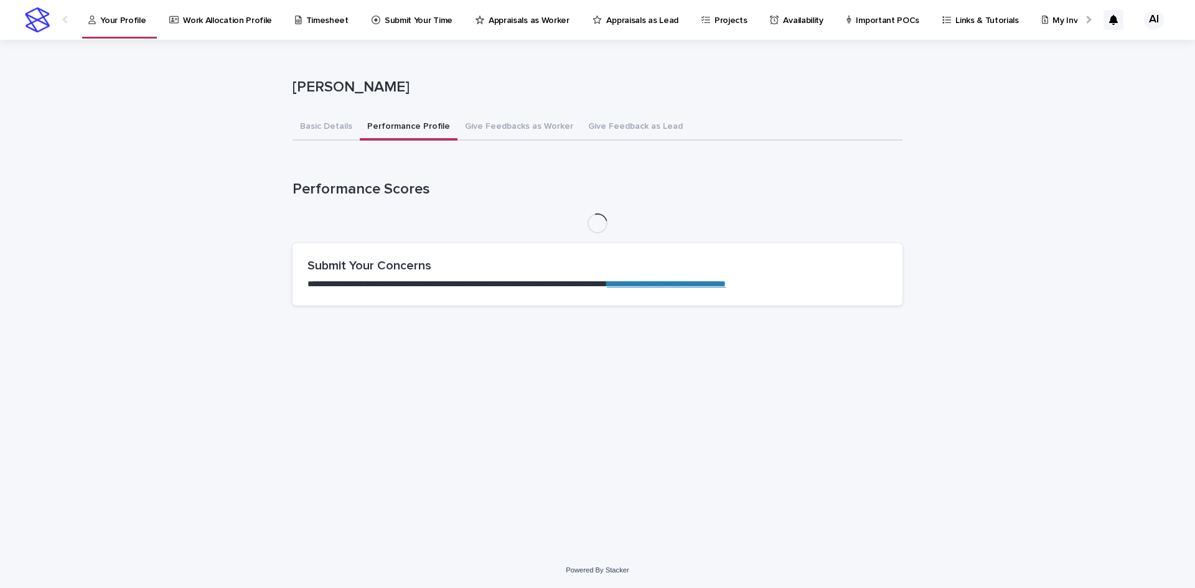  Describe the element at coordinates (598, 266) in the screenshot. I see `h2: Submit Your Concerns` at that location.